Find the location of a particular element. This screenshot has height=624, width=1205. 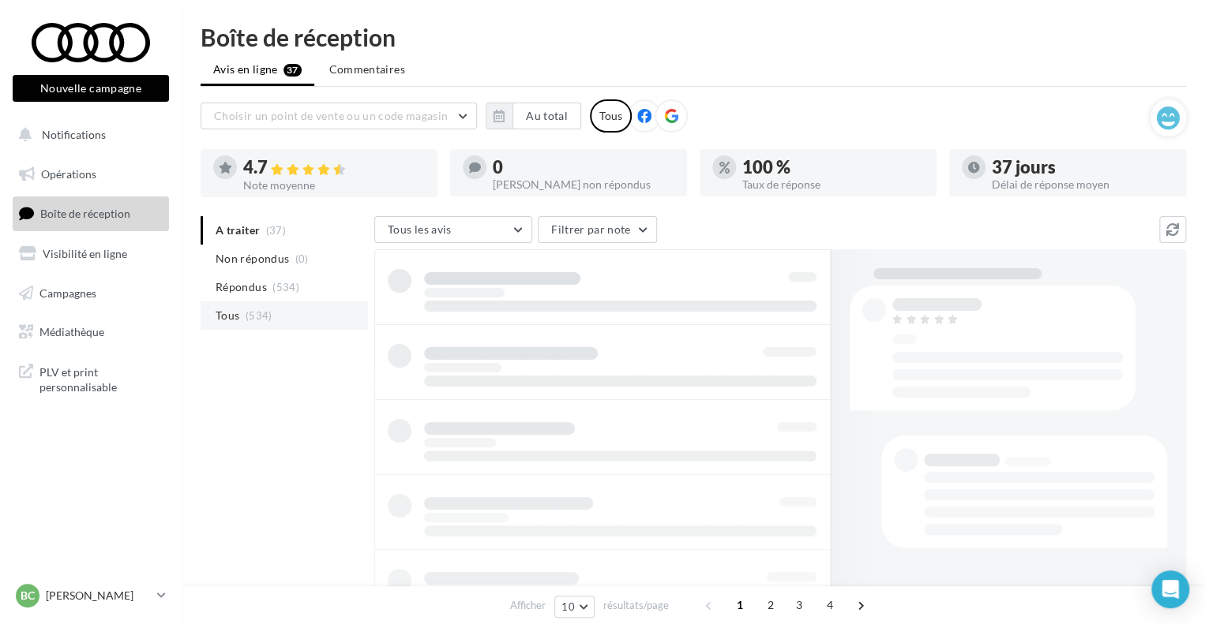

span: Tous is located at coordinates (227, 316).